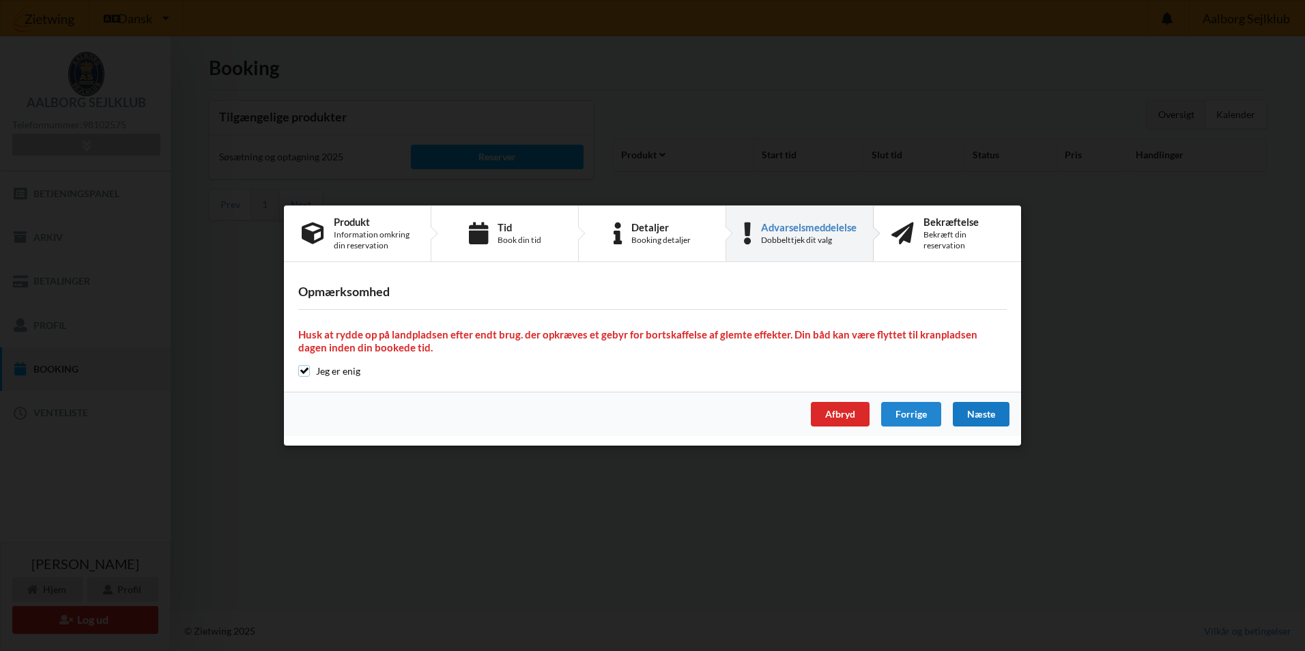  What do you see at coordinates (652, 291) in the screenshot?
I see `h3: Opmærksomhed` at bounding box center [652, 291].